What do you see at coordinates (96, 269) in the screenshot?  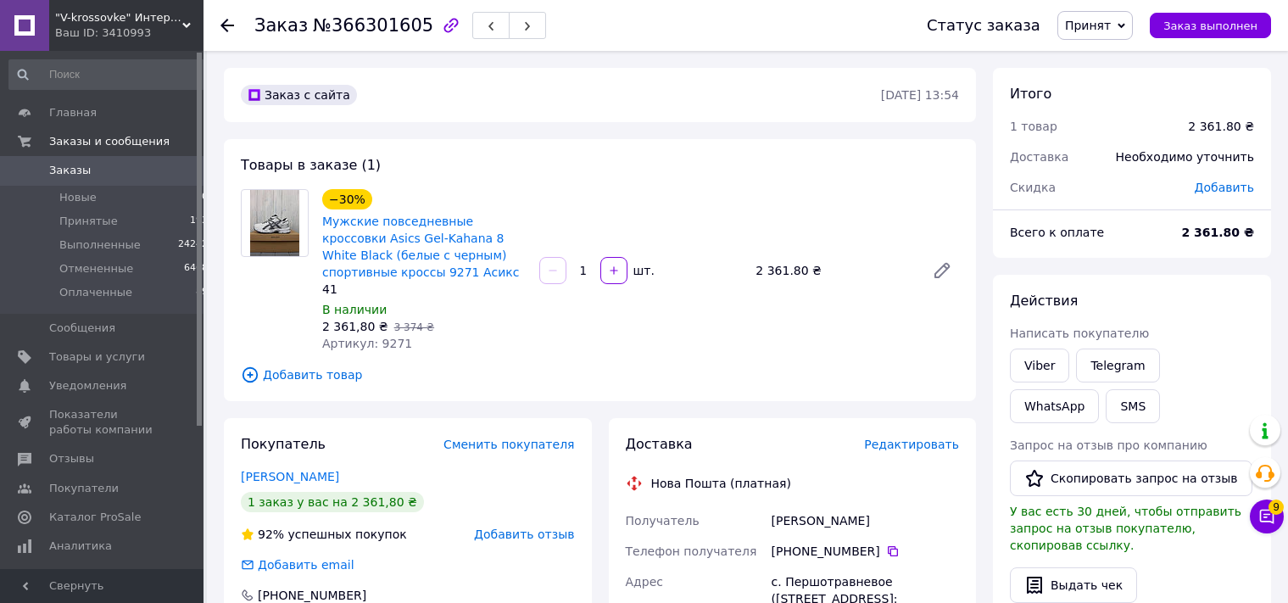 I see `span: Отмененные` at bounding box center [96, 269].